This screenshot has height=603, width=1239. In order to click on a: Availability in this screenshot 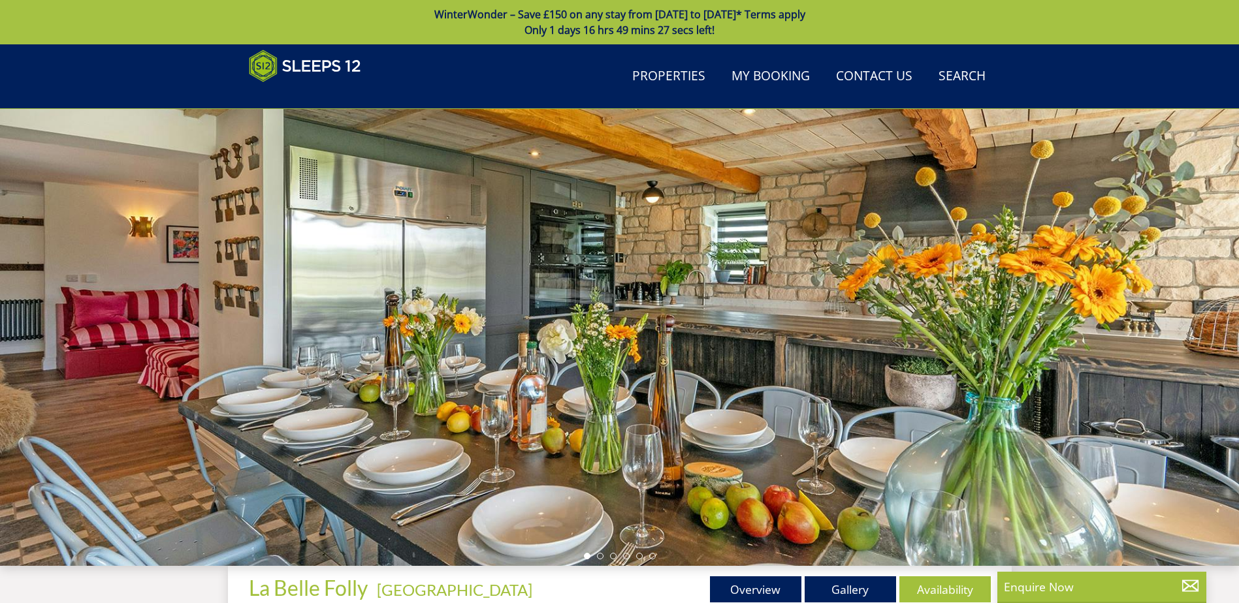, I will do `click(945, 590)`.